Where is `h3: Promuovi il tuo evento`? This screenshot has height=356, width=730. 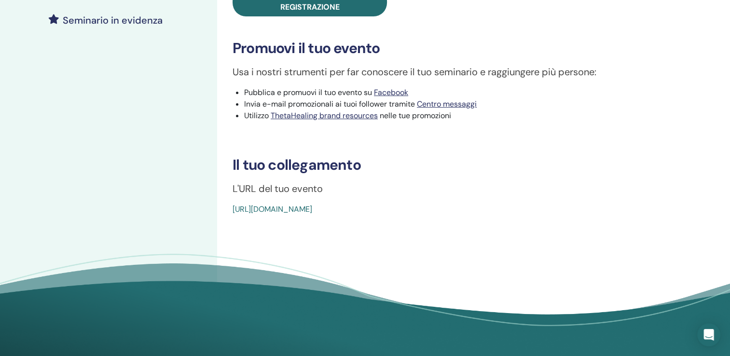 h3: Promuovi il tuo evento is located at coordinates (460, 48).